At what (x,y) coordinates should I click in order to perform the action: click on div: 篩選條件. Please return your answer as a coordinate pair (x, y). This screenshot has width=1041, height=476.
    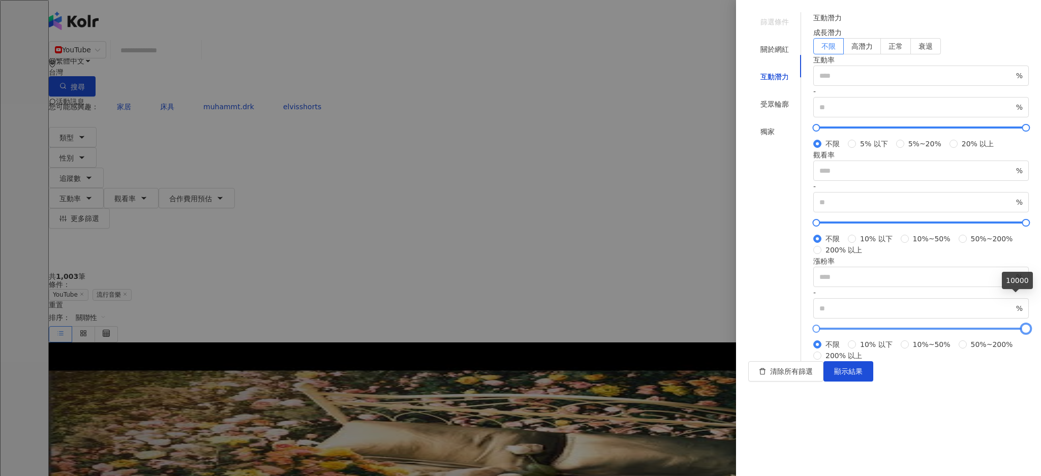
    Looking at the image, I should click on (774, 22).